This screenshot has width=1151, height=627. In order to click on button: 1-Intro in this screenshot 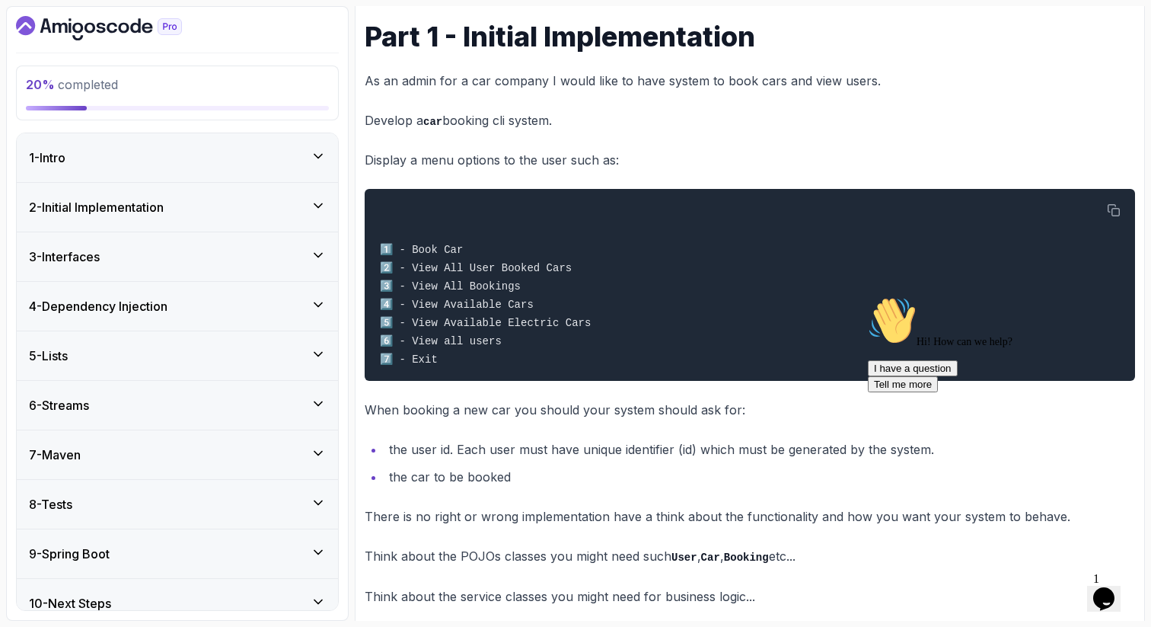, I will do `click(177, 158)`.